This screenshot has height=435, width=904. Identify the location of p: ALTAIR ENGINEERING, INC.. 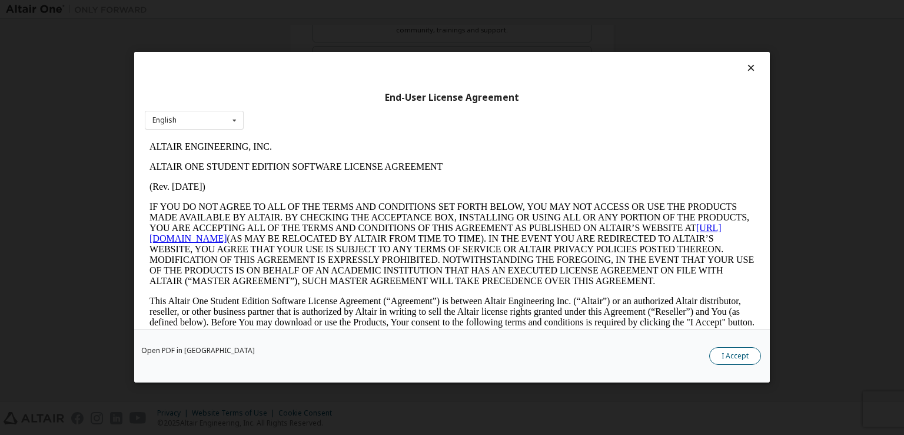
(307, 10).